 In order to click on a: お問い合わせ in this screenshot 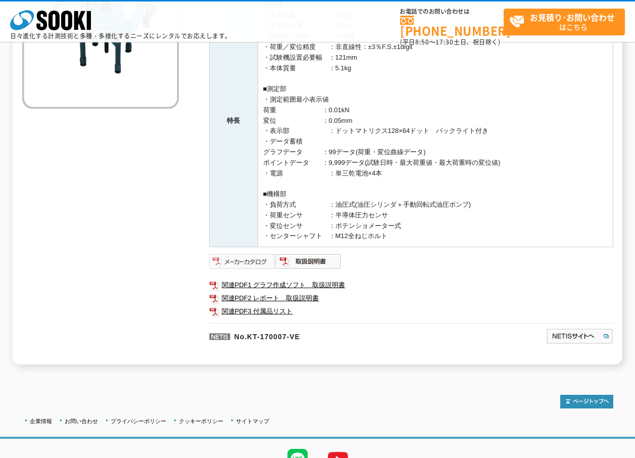, I will do `click(81, 421)`.